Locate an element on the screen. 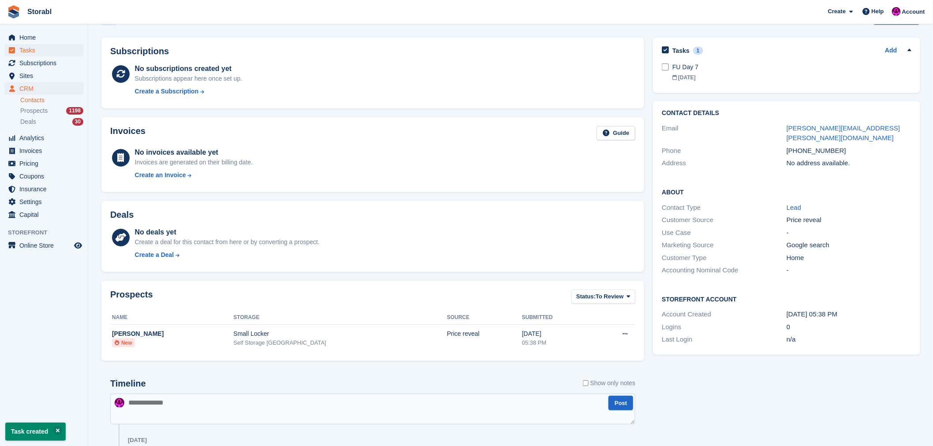 This screenshot has height=446, width=933. span: Status: is located at coordinates (586, 297).